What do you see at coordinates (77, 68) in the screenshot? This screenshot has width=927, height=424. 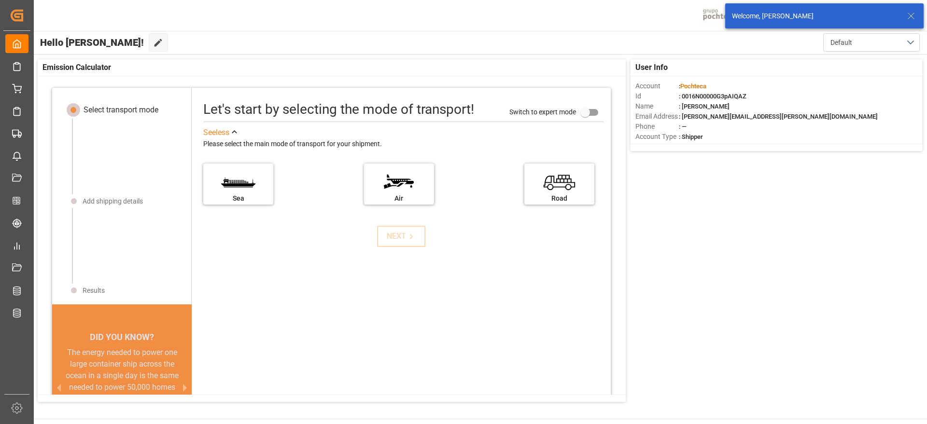 I see `span: Emission Calculator` at bounding box center [77, 68].